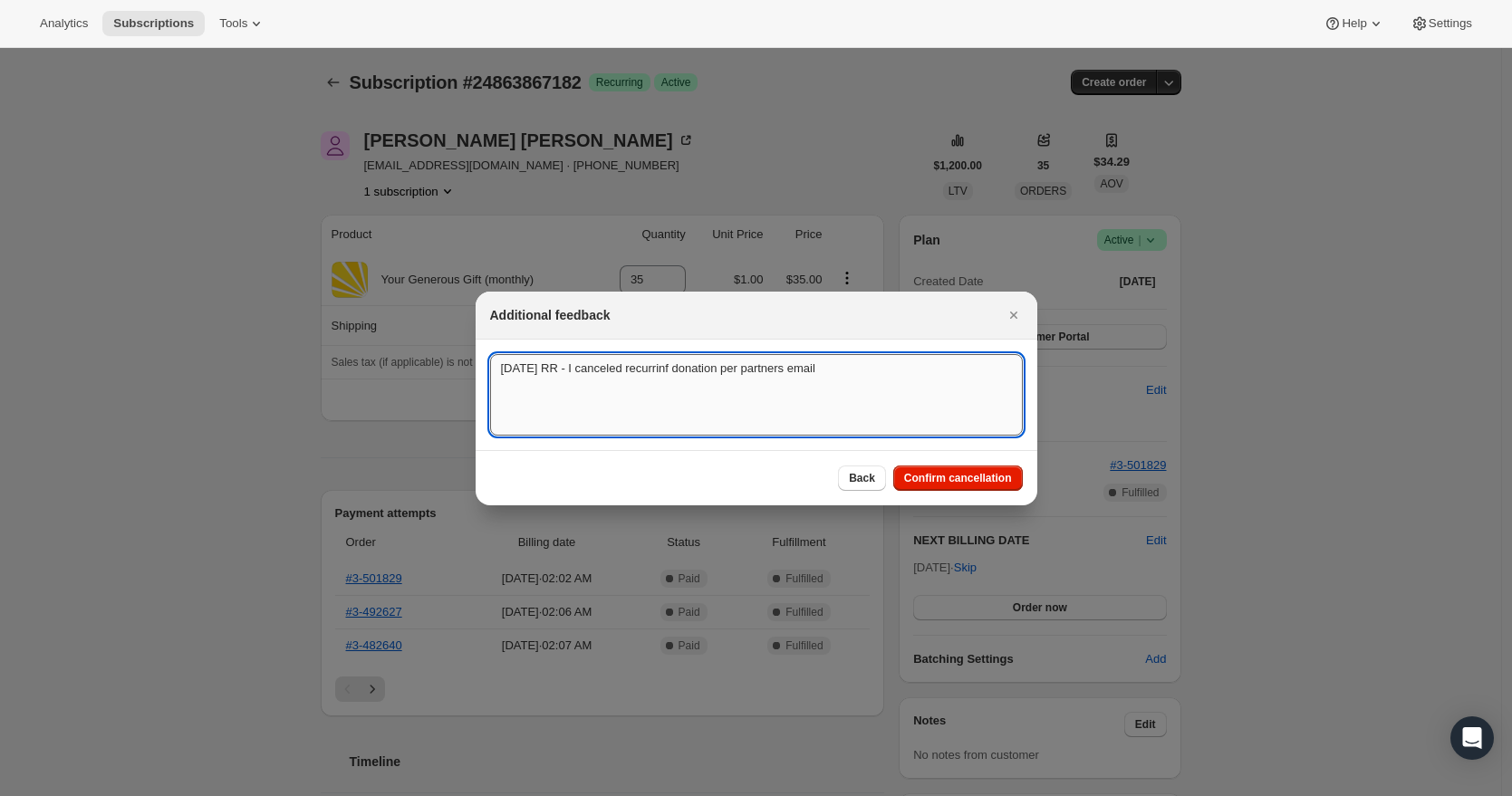 The image size is (1512, 796). What do you see at coordinates (242, 24) in the screenshot?
I see `button: Tools` at bounding box center [242, 24].